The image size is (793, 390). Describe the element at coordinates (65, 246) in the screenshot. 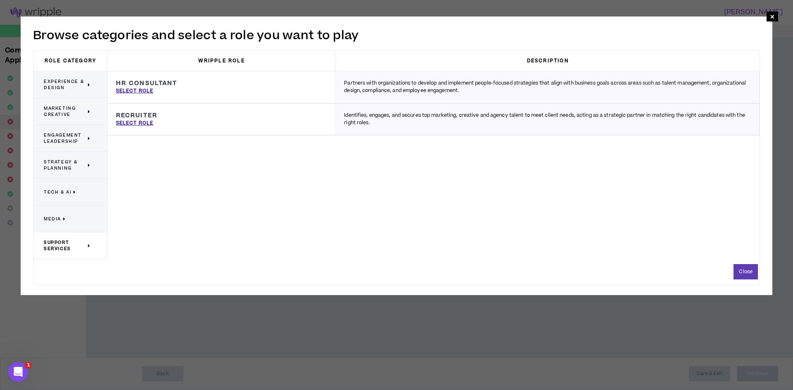

I see `span: Support Services` at that location.